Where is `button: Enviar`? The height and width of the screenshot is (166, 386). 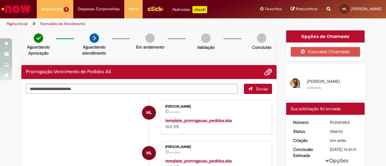
button: Enviar is located at coordinates (258, 89).